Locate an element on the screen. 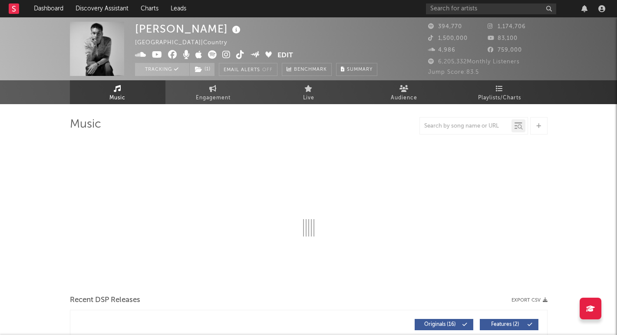 The width and height of the screenshot is (617, 335). span: Music is located at coordinates (117, 98).